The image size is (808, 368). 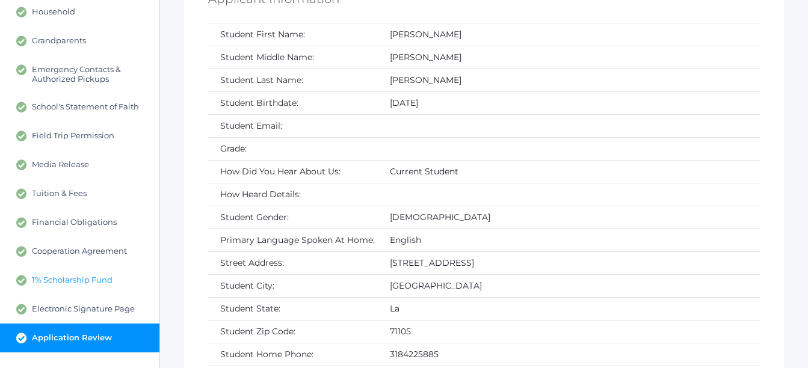 What do you see at coordinates (73, 136) in the screenshot?
I see `span: Field Trip Permission` at bounding box center [73, 136].